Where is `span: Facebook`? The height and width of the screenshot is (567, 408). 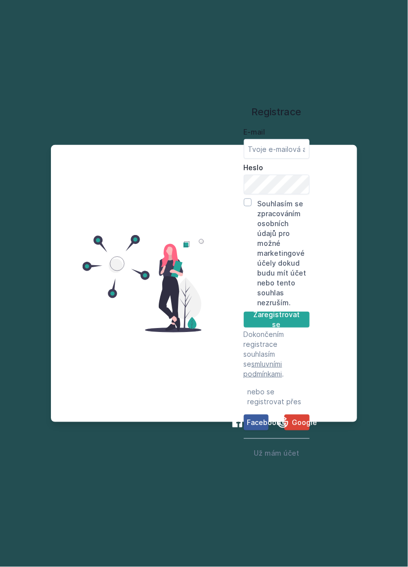 span: Facebook is located at coordinates (264, 423).